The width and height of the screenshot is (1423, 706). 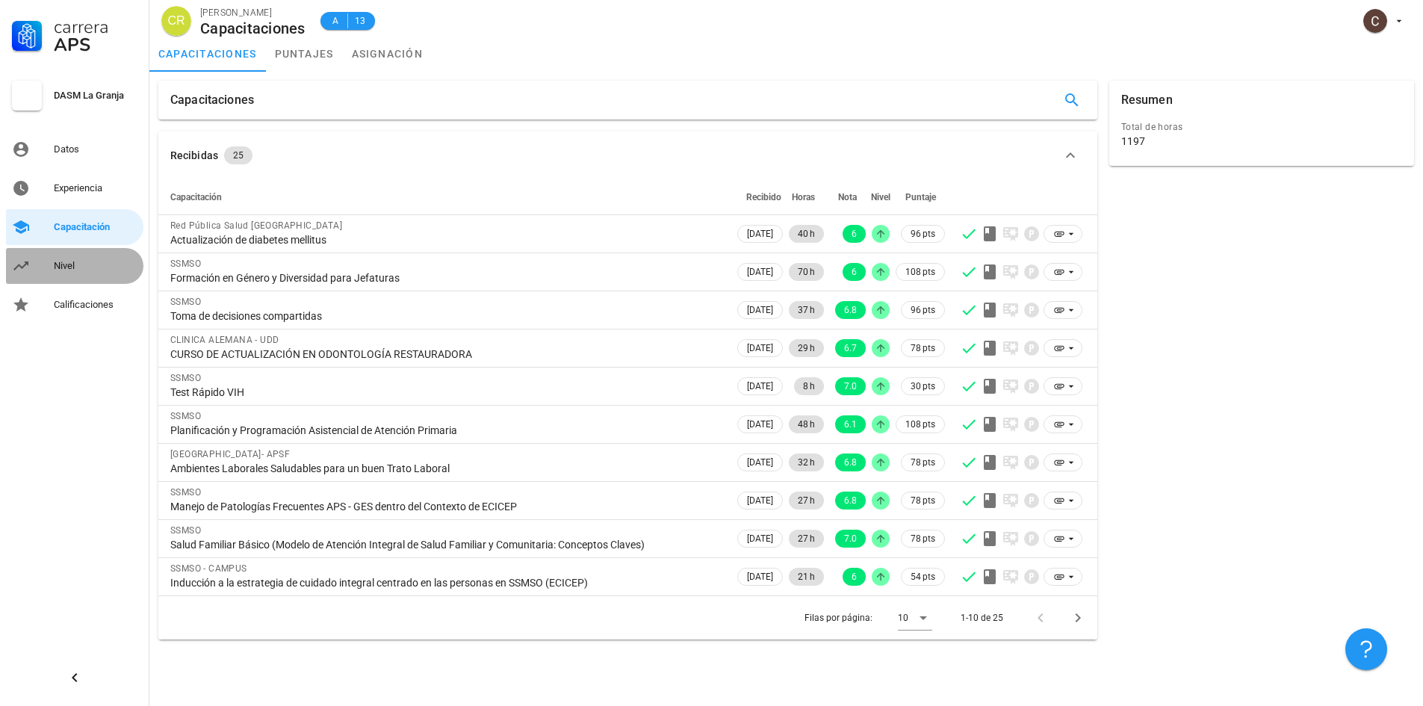 I want to click on span: 54 pts, so click(x=923, y=577).